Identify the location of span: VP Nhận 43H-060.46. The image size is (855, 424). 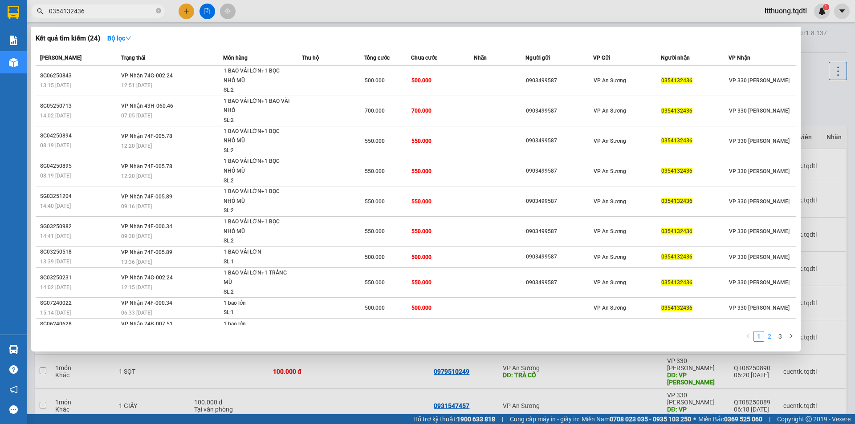
(147, 106).